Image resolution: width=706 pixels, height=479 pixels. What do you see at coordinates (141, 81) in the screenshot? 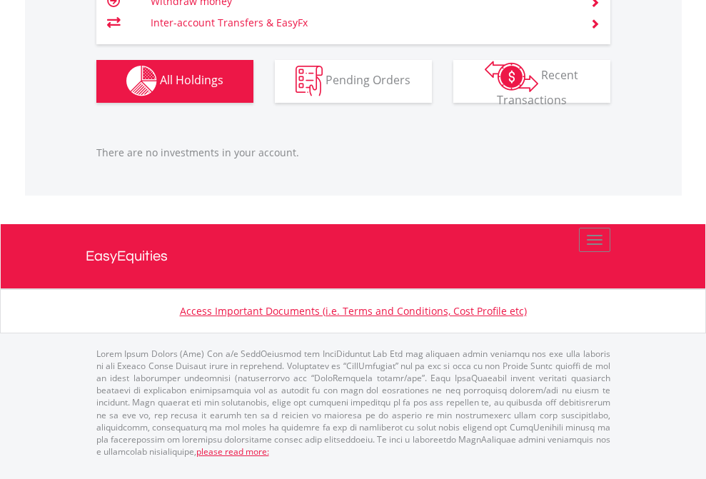
I see `img: holdings-wht.png` at bounding box center [141, 81].